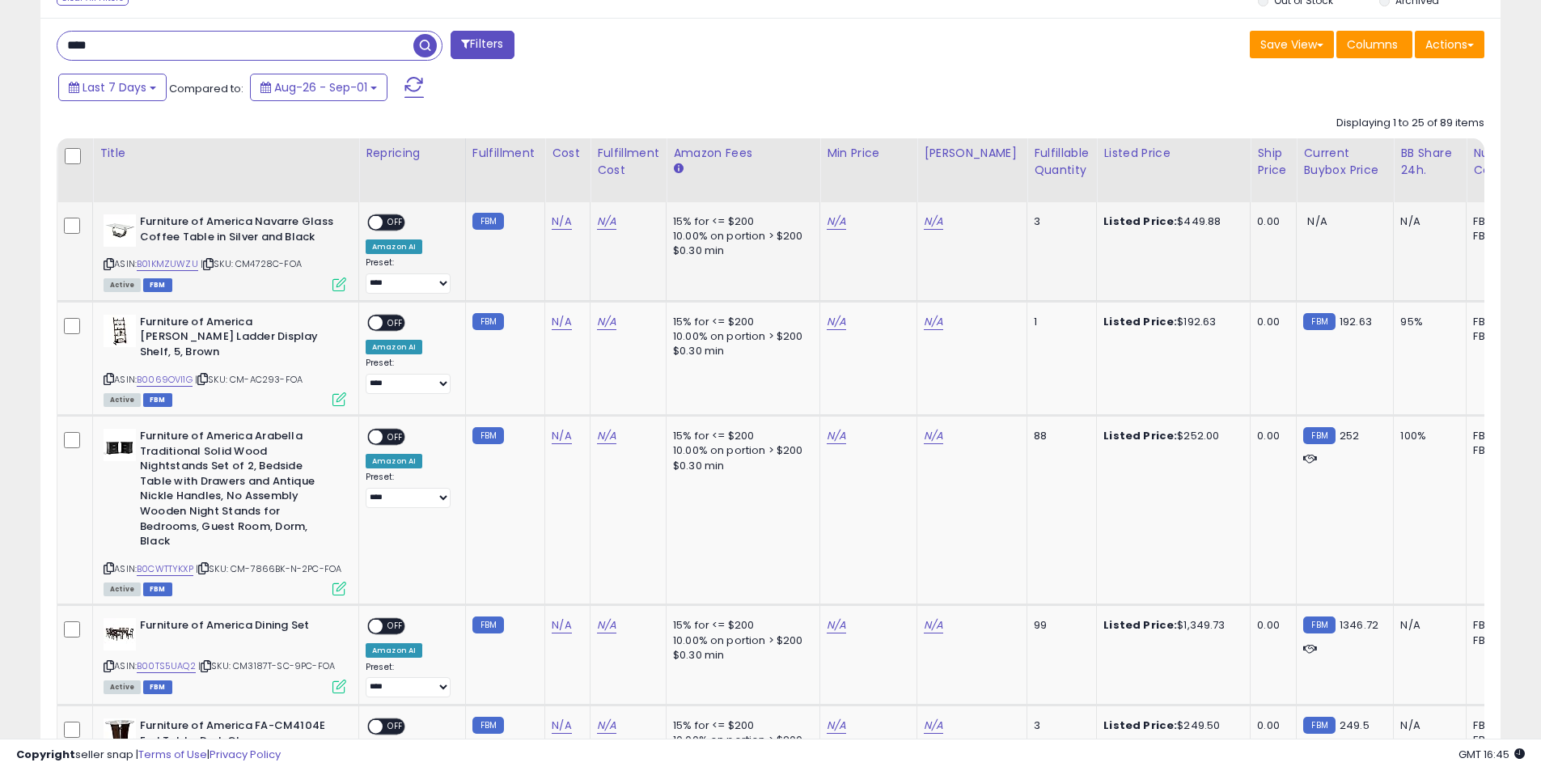  What do you see at coordinates (1173, 153) in the screenshot?
I see `div: Listed Price` at bounding box center [1173, 153].